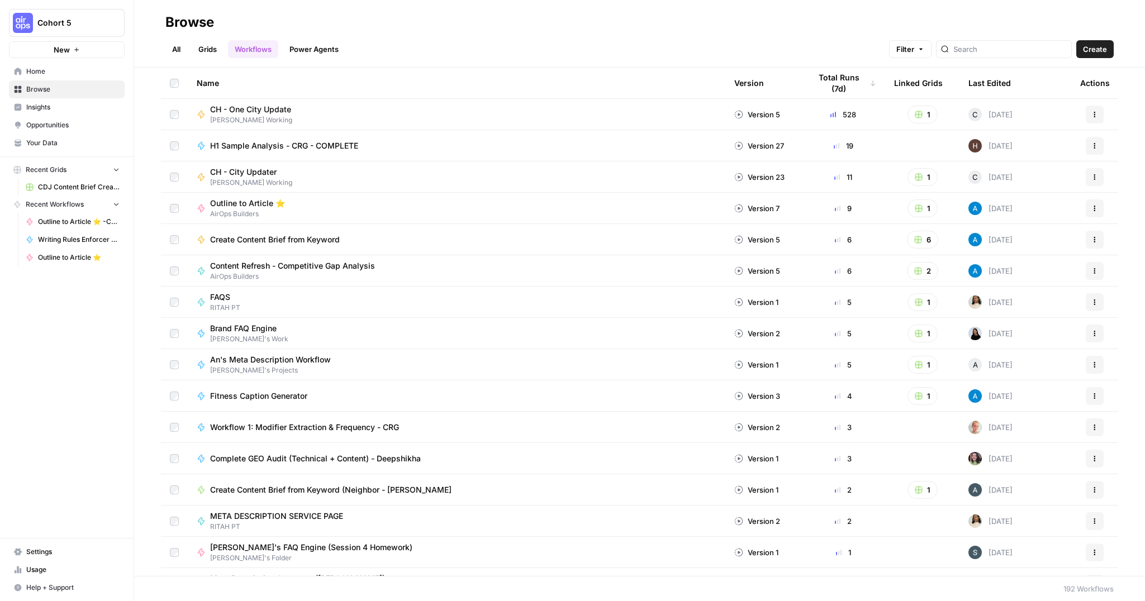 The image size is (1145, 601). What do you see at coordinates (66, 170) in the screenshot?
I see `button: Recent Grids` at bounding box center [66, 170].